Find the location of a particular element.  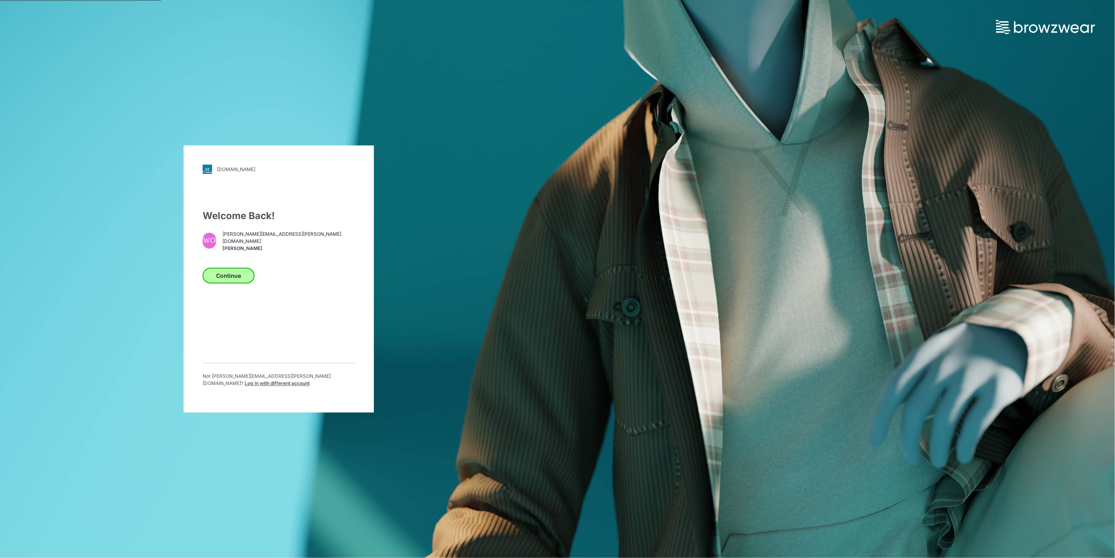

button: Continue is located at coordinates (228, 276).